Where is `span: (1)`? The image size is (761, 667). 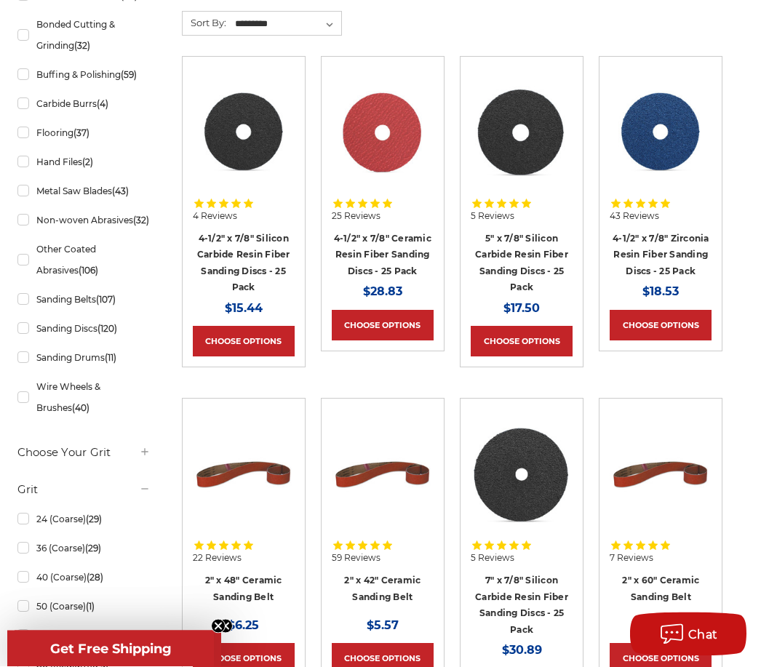
span: (1) is located at coordinates (90, 606).